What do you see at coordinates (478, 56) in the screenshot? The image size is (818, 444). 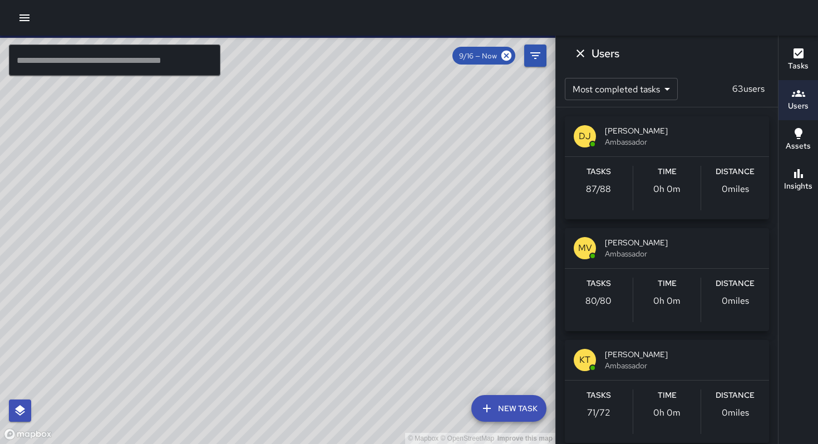 I see `span: 9/16 — Now` at bounding box center [478, 56].